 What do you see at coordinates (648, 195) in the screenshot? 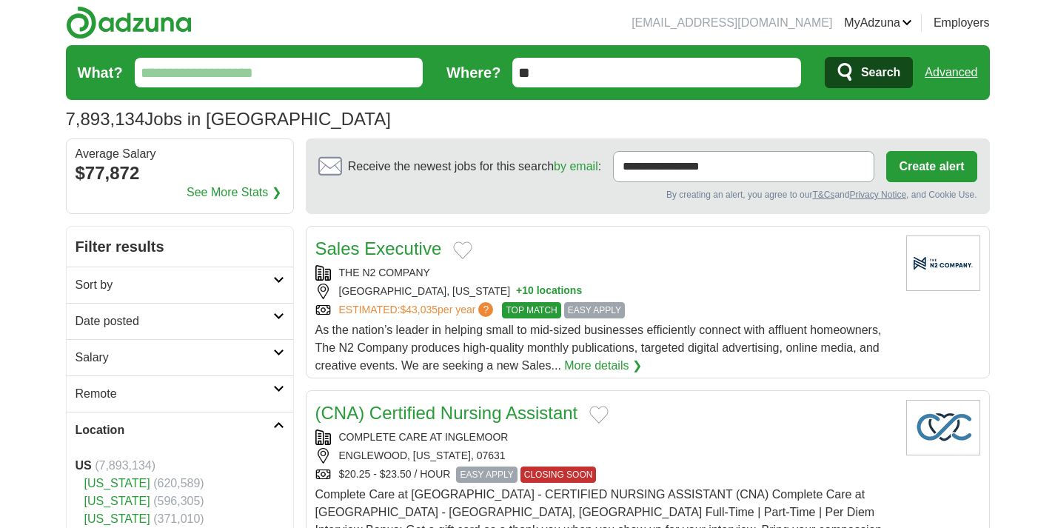
I see `div: By creating an alert, you agree to our and , and Cookie Use.` at bounding box center [648, 195].